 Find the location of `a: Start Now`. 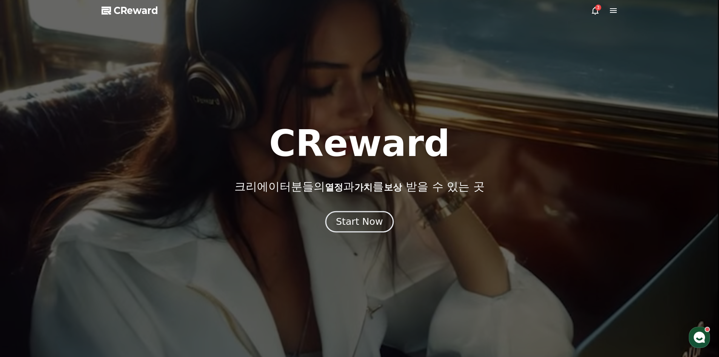

a: Start Now is located at coordinates (359, 222).